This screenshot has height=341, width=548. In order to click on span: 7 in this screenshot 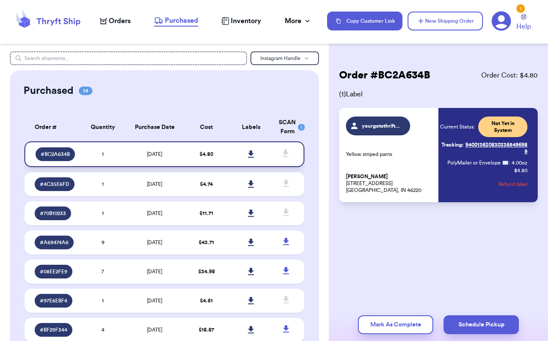, I will do `click(103, 271)`.